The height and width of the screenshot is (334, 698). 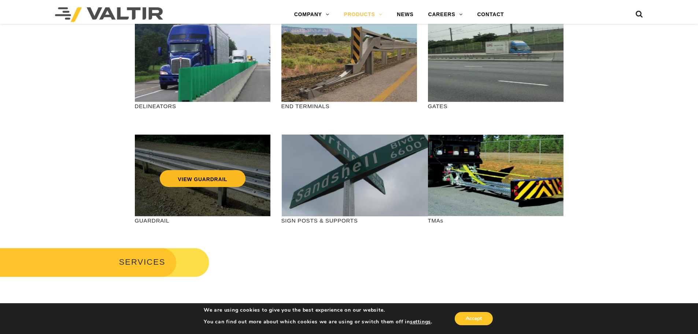 What do you see at coordinates (203, 106) in the screenshot?
I see `p: DELINEATORS` at bounding box center [203, 106].